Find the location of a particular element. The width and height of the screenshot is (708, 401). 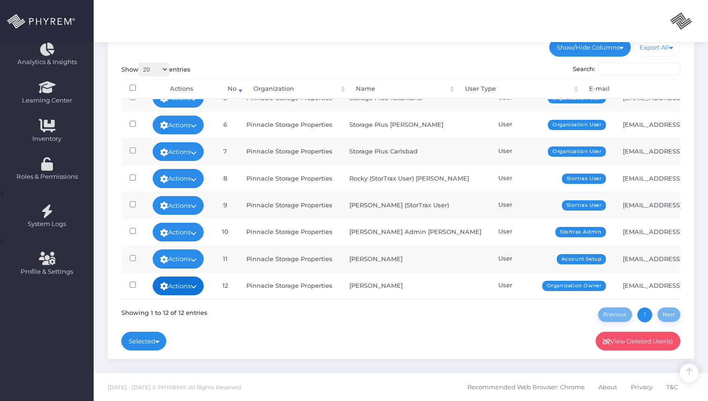

th: No: activate to sort column ascending is located at coordinates (232, 89).